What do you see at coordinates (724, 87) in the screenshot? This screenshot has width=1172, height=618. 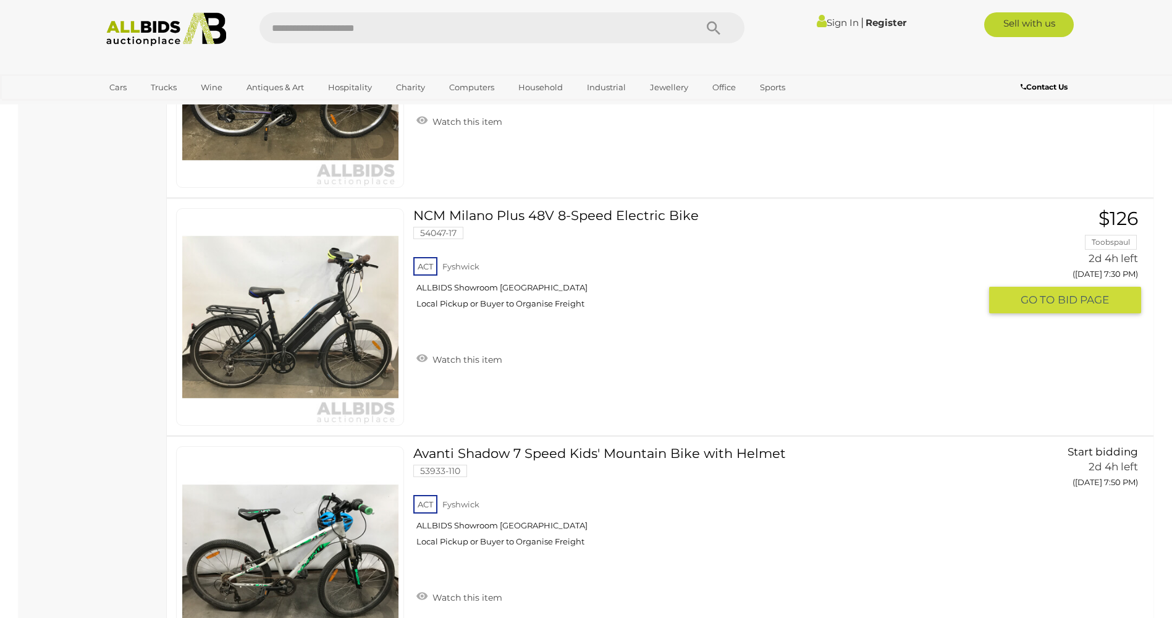 I see `a: Office` at bounding box center [724, 87].